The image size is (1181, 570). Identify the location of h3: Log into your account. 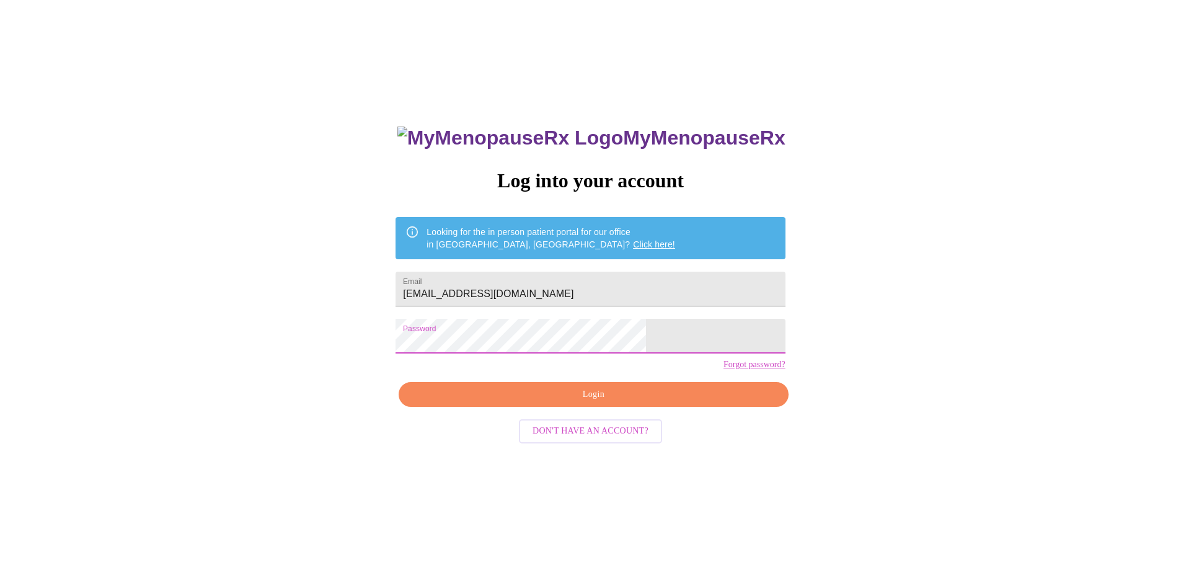
(590, 180).